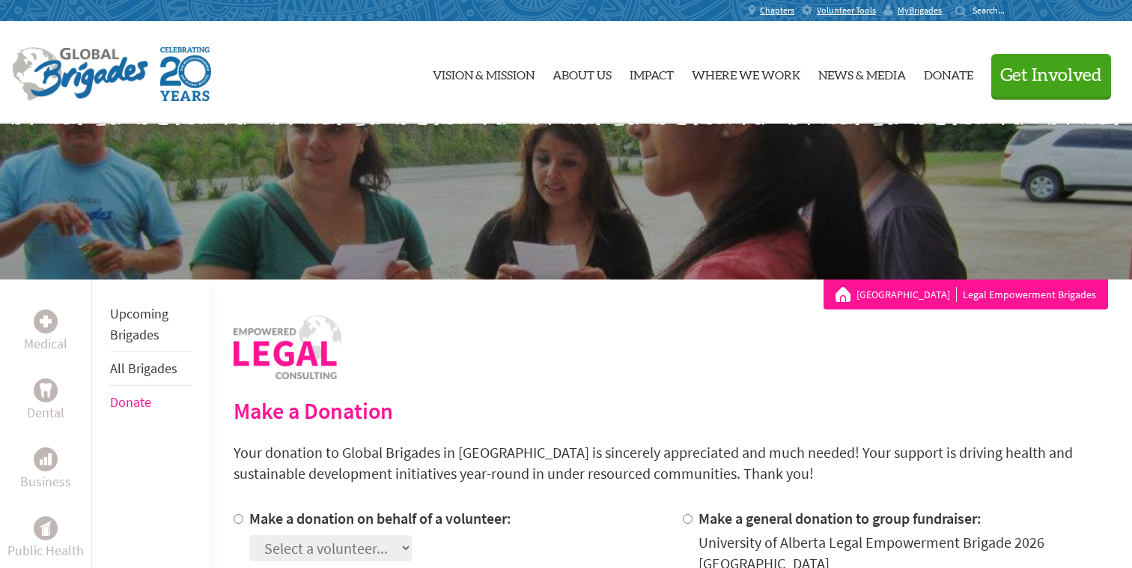 This screenshot has height=568, width=1132. I want to click on label: Make a general donation to group fundraiser:, so click(840, 517).